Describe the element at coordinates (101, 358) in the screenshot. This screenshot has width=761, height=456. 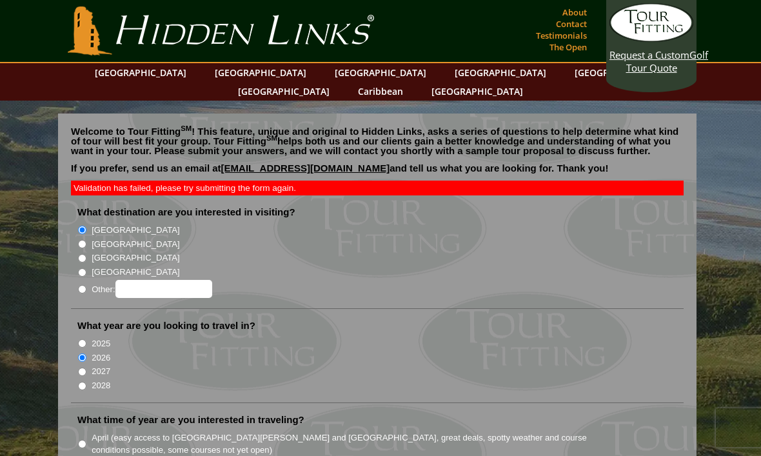
I see `label: 2026` at that location.